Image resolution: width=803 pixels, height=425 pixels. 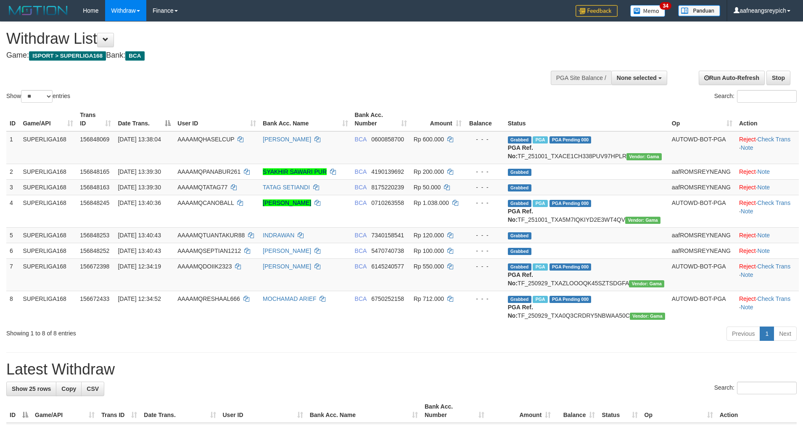 What do you see at coordinates (69, 389) in the screenshot?
I see `span: Copy` at bounding box center [69, 389].